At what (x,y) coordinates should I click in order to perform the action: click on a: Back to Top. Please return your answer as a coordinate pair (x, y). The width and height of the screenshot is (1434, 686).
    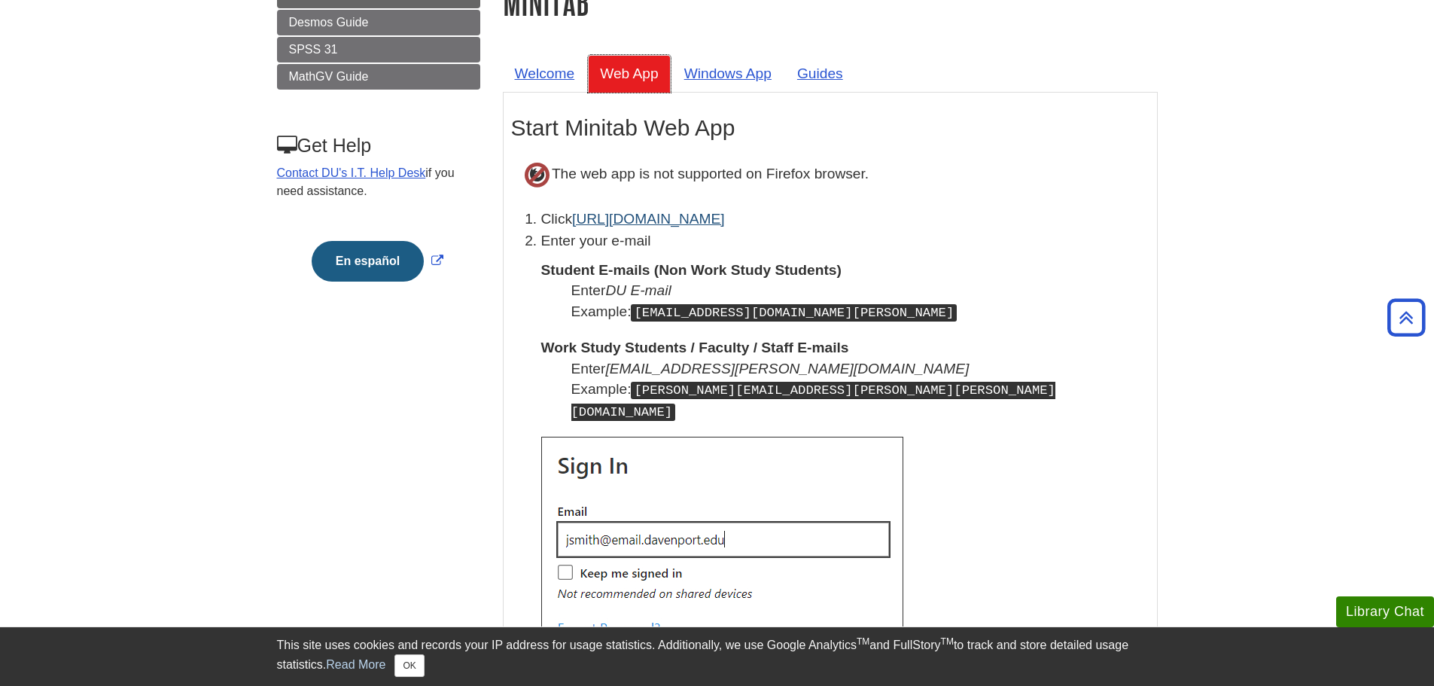
    Looking at the image, I should click on (1406, 317).